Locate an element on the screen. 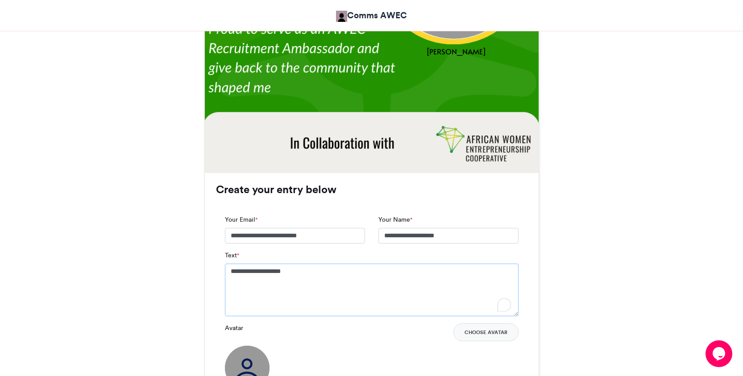  label: Text is located at coordinates (232, 255).